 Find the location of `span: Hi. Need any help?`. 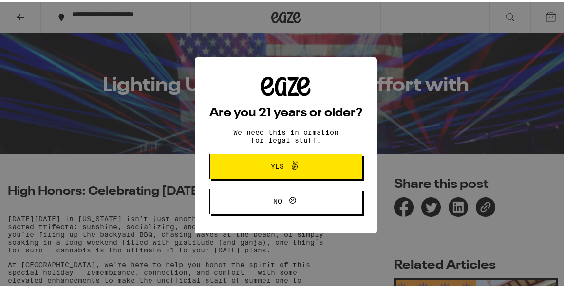

span: Hi. Need any help? is located at coordinates (38, 11).